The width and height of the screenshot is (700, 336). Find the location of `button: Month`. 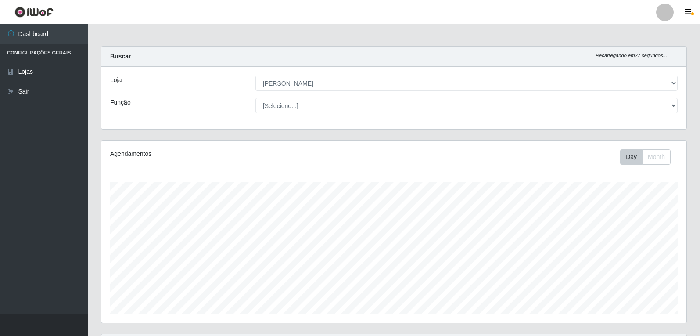

button: Month is located at coordinates (656, 157).